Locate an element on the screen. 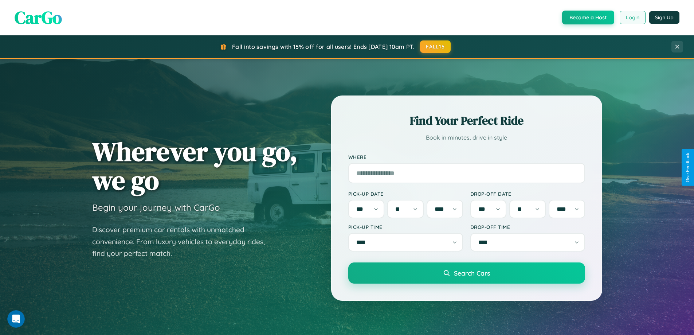 Image resolution: width=694 pixels, height=335 pixels. button: Search Cars is located at coordinates (467, 273).